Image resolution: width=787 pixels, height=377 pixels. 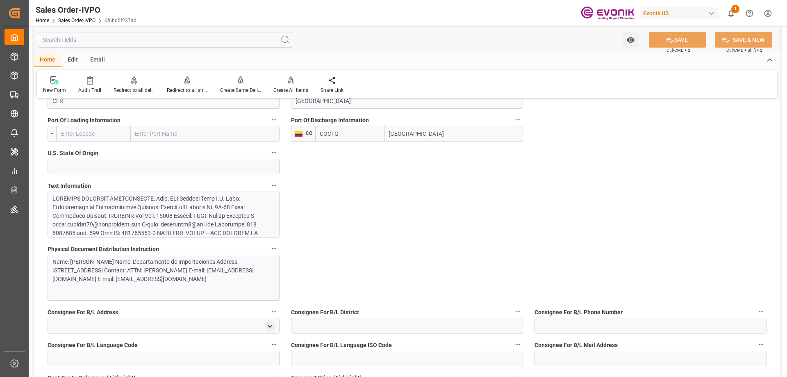 I want to click on div: Evonik US, so click(x=679, y=13).